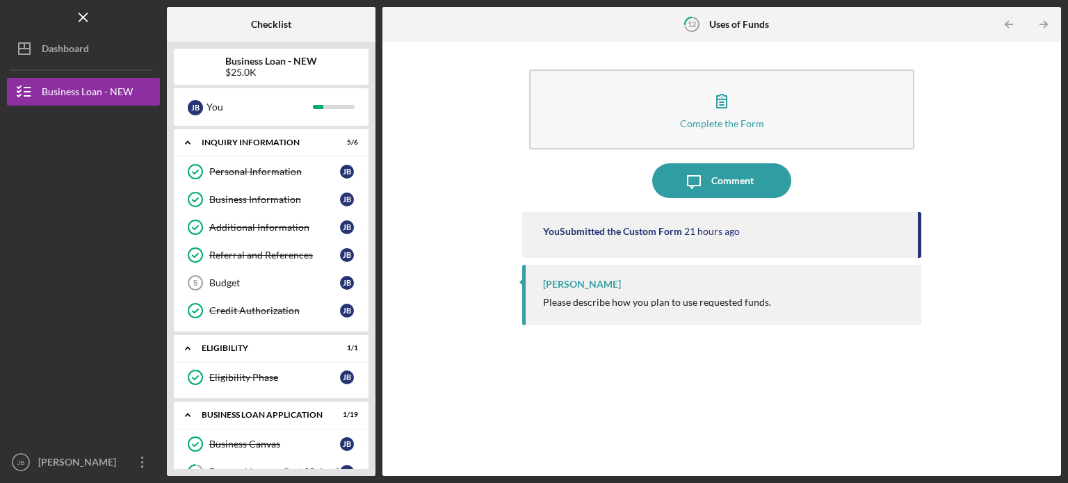  Describe the element at coordinates (346, 348) in the screenshot. I see `div: 1 / 1` at that location.